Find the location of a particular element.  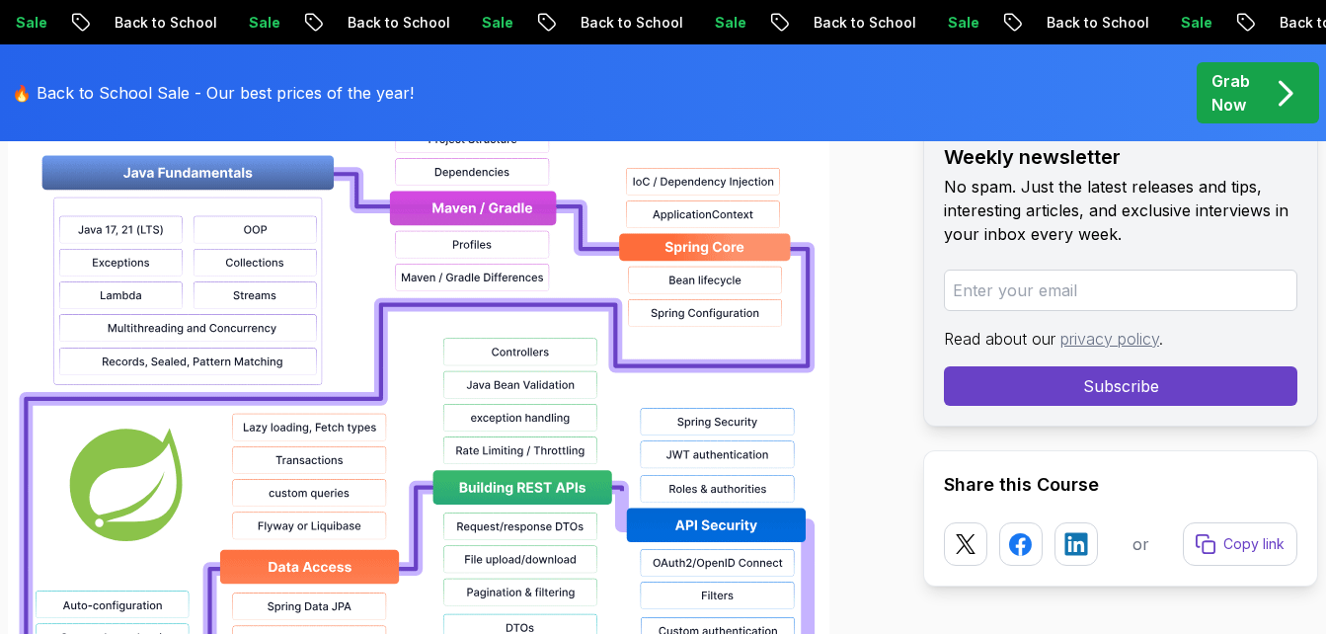

p: 🔥 Back to School Sale - Our best prices of the year! is located at coordinates (212, 93).